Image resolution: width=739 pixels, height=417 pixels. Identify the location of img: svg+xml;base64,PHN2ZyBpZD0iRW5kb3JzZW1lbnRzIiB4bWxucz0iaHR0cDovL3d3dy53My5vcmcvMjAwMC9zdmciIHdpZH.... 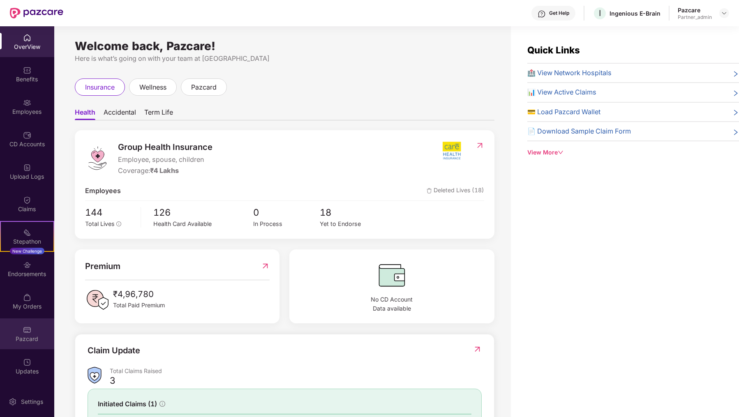
(27, 265).